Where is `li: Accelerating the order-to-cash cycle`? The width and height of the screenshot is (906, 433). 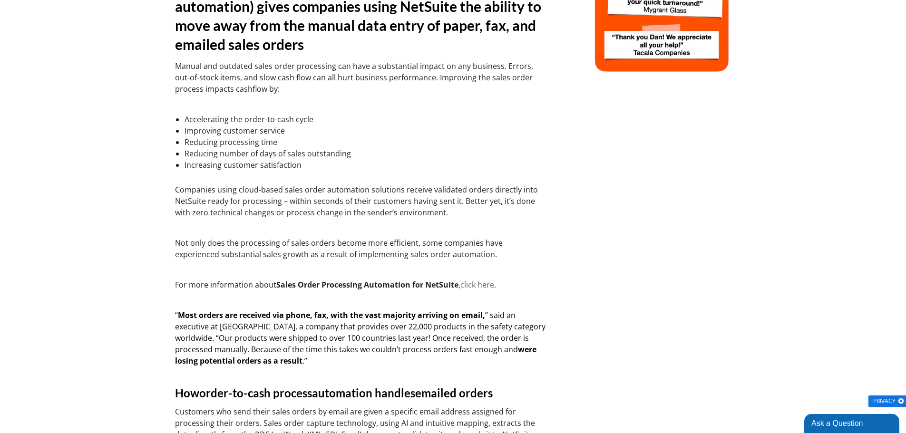 li: Accelerating the order-to-cash cycle is located at coordinates (365, 119).